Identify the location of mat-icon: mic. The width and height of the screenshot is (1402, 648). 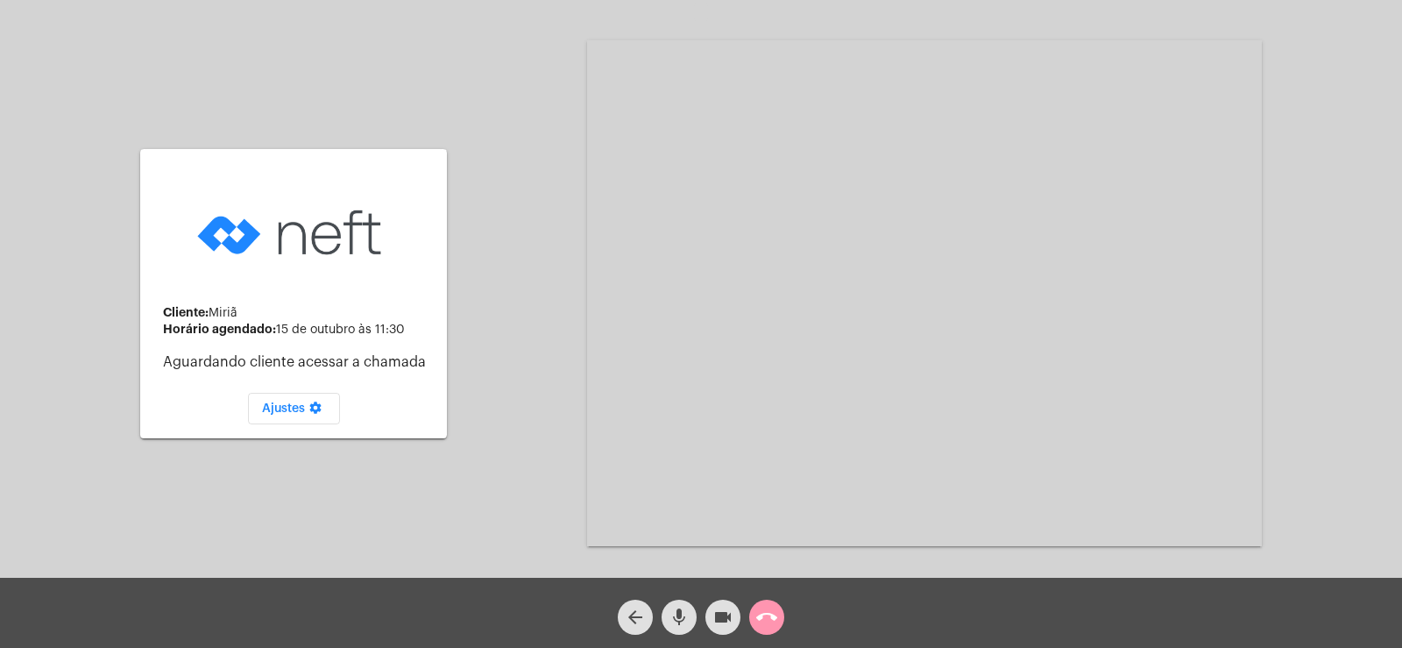
(679, 617).